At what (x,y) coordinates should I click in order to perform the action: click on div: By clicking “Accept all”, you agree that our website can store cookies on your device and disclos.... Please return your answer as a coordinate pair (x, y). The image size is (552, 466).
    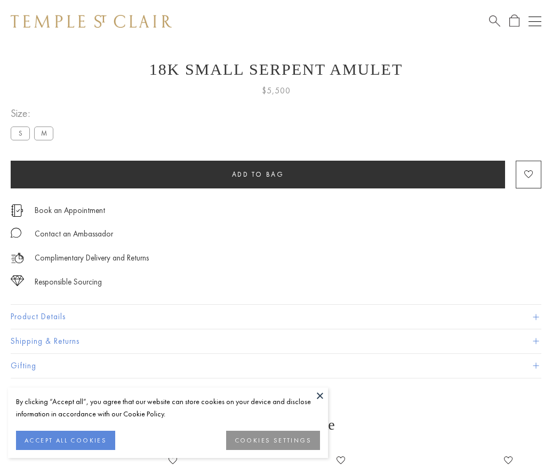
    Looking at the image, I should click on (168, 408).